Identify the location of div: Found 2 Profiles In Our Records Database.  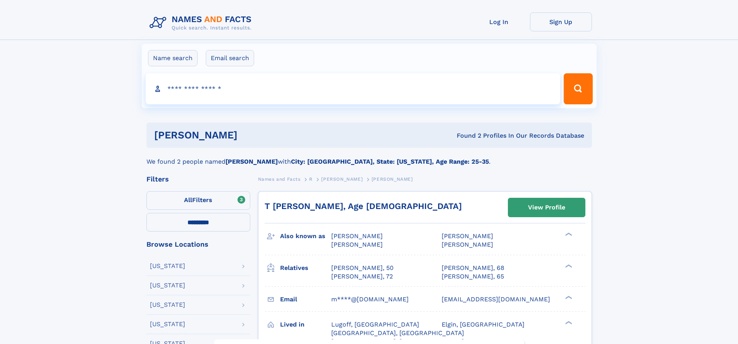
(466, 136).